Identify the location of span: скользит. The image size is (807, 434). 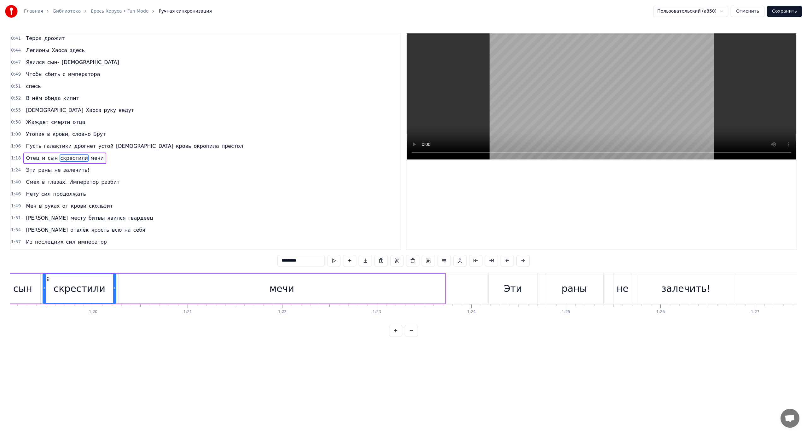
(101, 206).